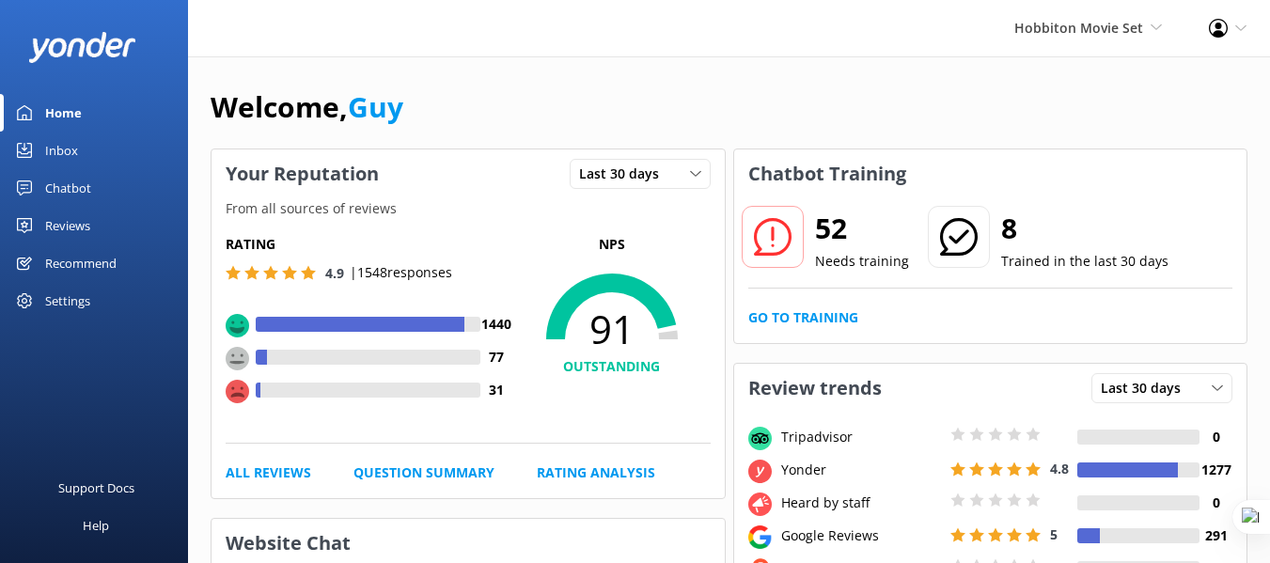  Describe the element at coordinates (61, 150) in the screenshot. I see `div: Inbox` at that location.